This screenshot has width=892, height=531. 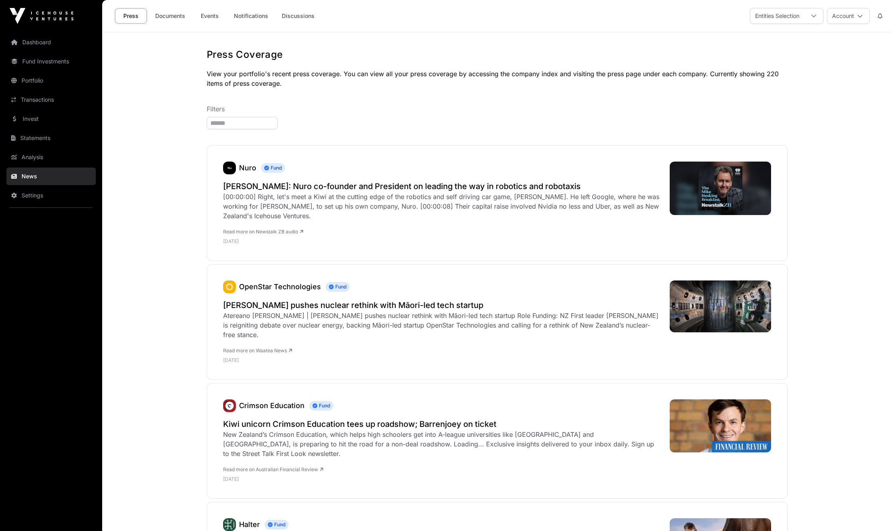 What do you see at coordinates (229, 287) in the screenshot?
I see `img: OpenStar.svg` at bounding box center [229, 287].